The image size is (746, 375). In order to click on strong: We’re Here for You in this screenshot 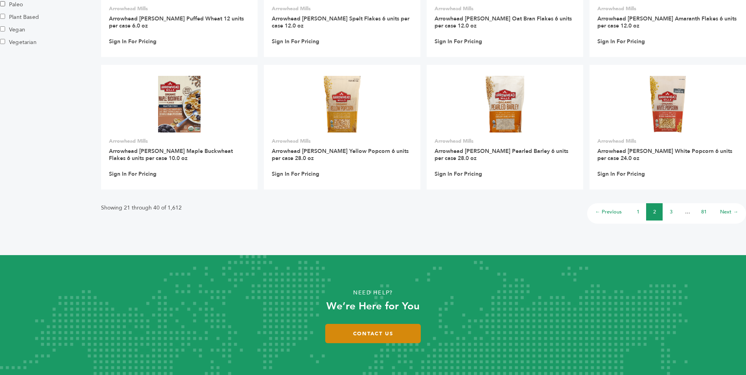, I will do `click(373, 306)`.